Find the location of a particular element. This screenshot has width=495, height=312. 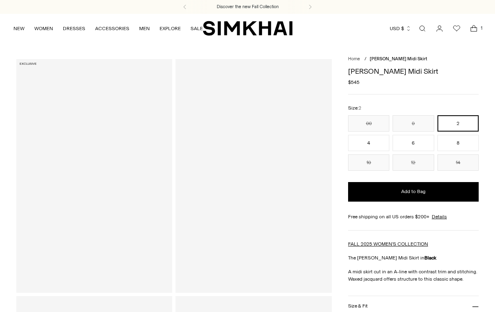

button: 10 is located at coordinates (368, 163).